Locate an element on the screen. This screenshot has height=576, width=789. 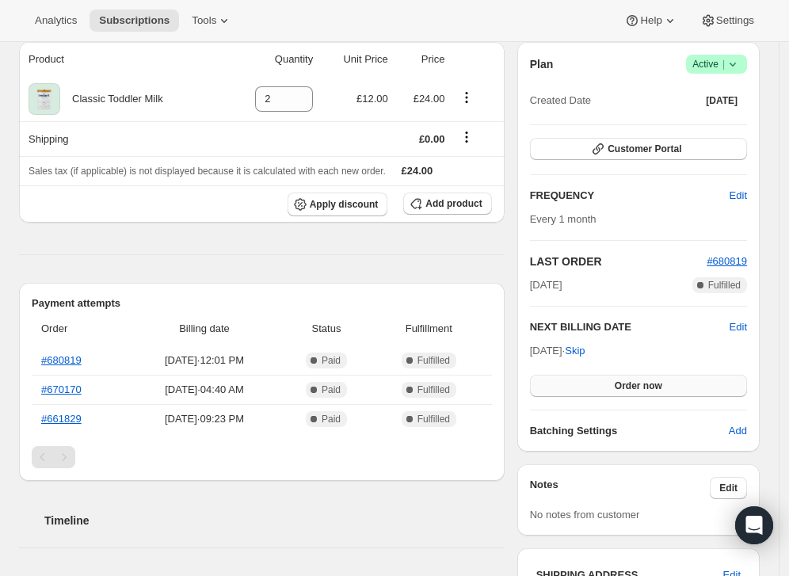
span: £12.00 is located at coordinates (372, 98).